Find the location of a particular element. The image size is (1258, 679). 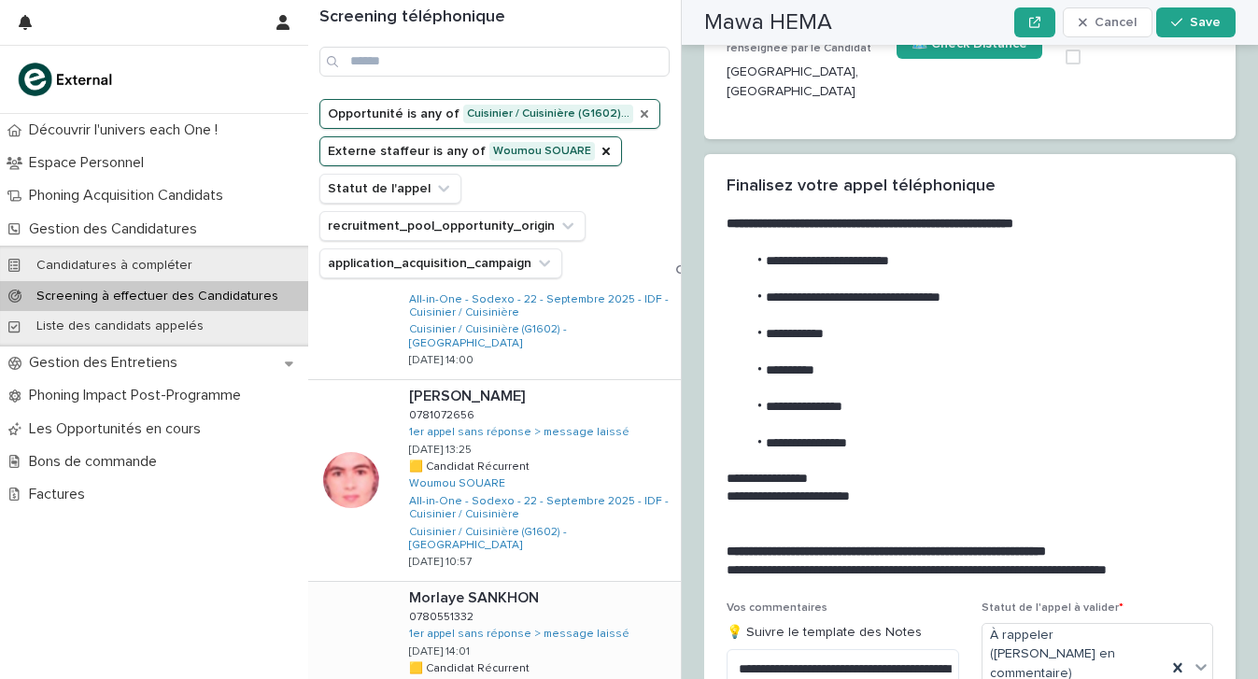

h2: Mawa HEMA is located at coordinates (768, 22).